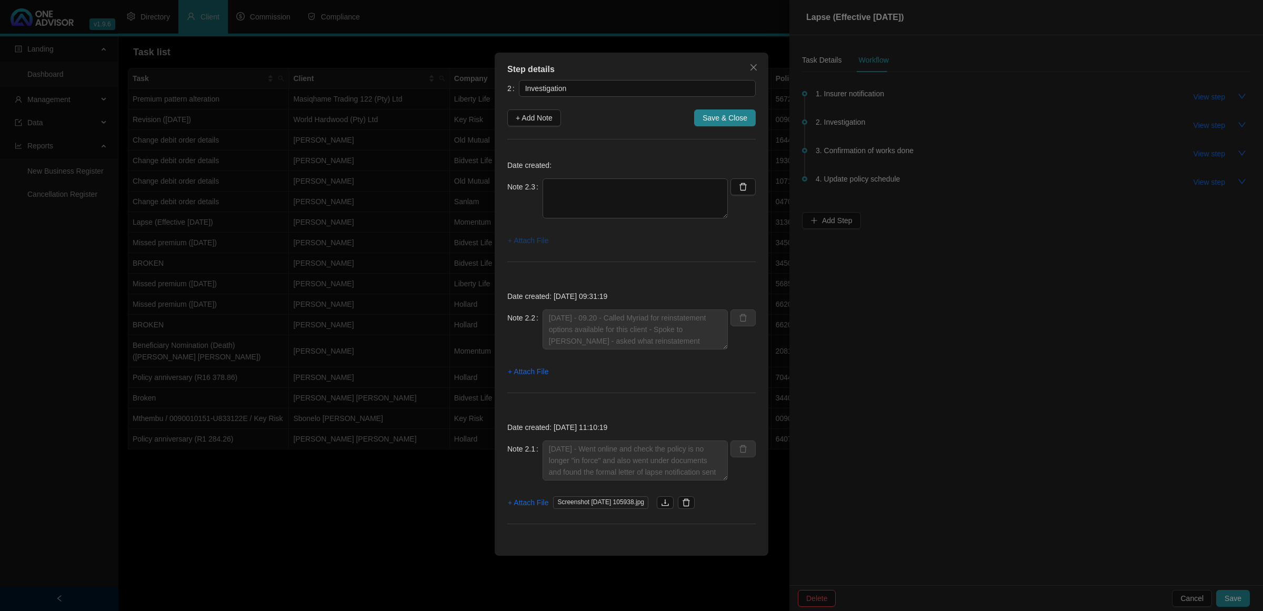 This screenshot has width=1263, height=611. I want to click on span: download, so click(665, 503).